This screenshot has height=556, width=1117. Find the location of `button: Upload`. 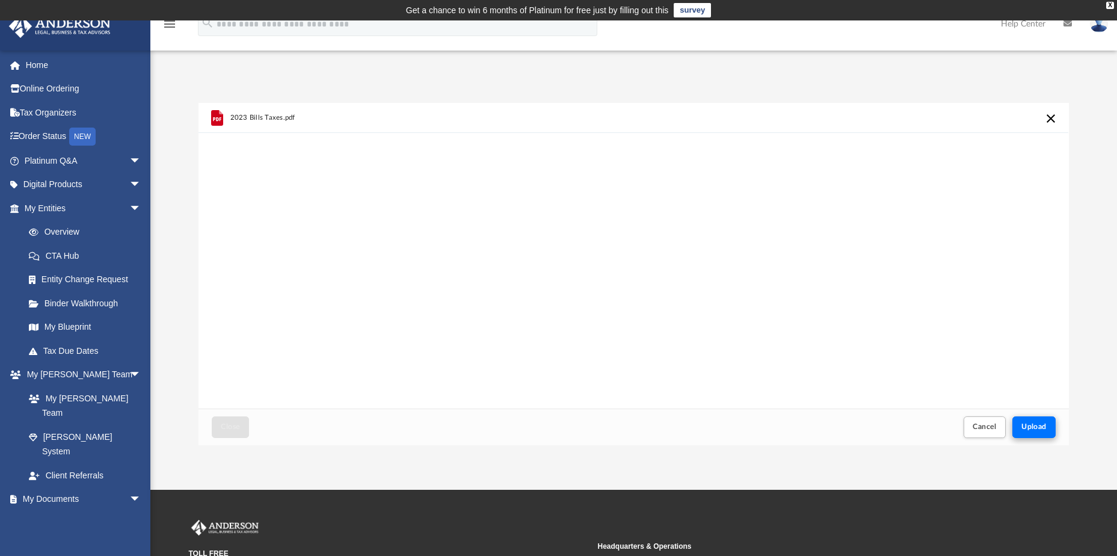

button: Upload is located at coordinates (1034, 427).